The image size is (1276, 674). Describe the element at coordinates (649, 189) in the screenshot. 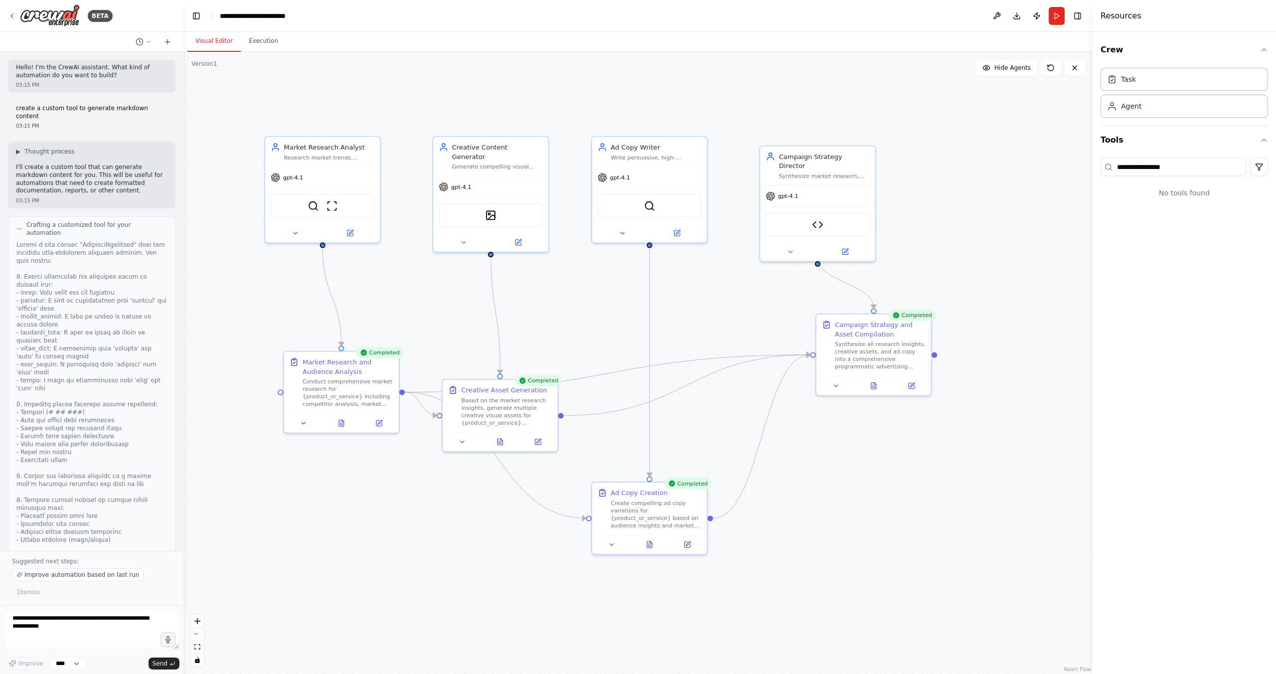

I see `div: Ad Copy WriterWrite persuasive, high-converting ad copy for {product_or_service} across multiple ...` at that location.